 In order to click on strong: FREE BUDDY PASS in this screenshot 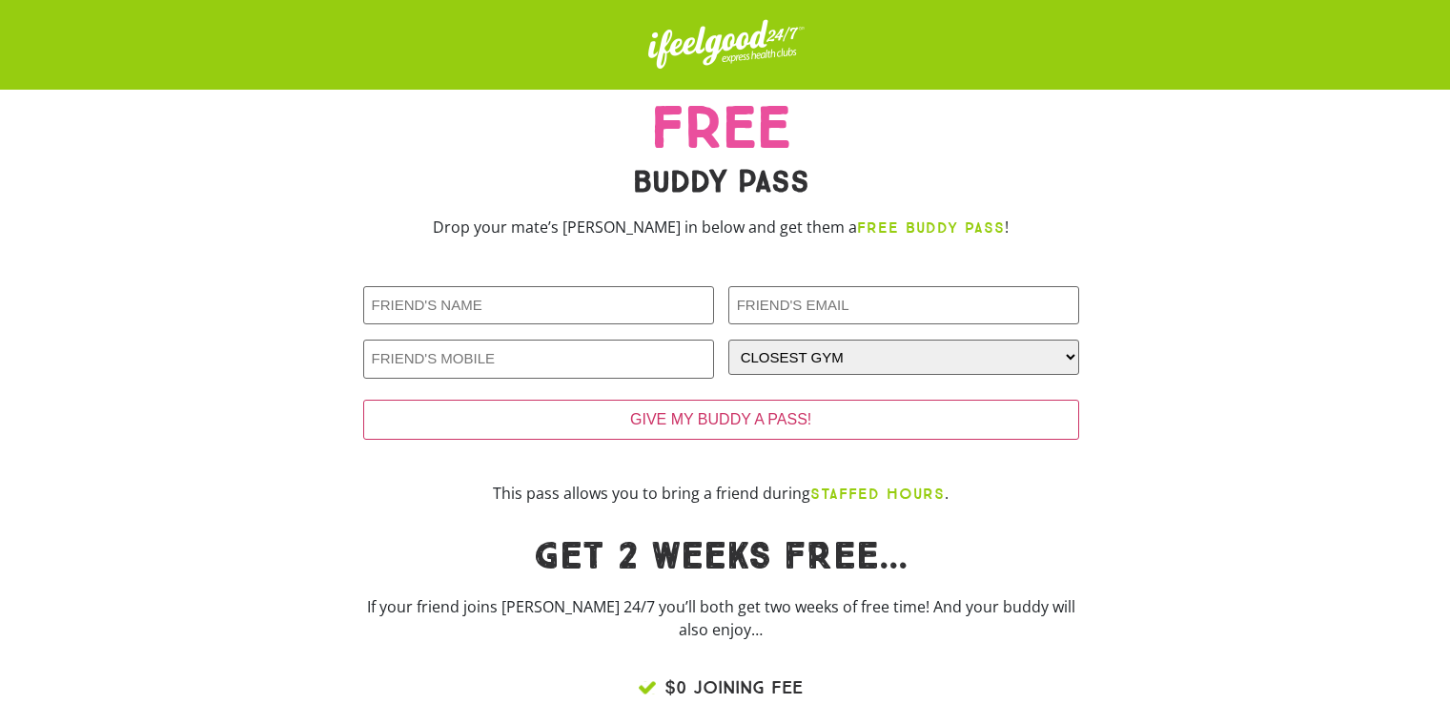, I will do `click(931, 227)`.